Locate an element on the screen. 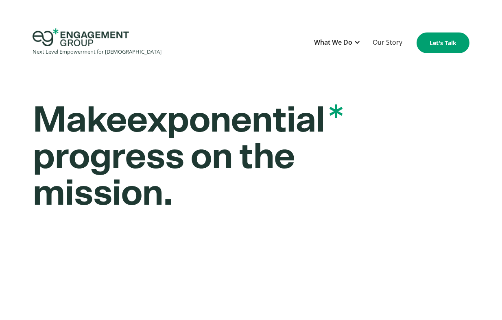  strong: Make progress on the mission. is located at coordinates (187, 157).